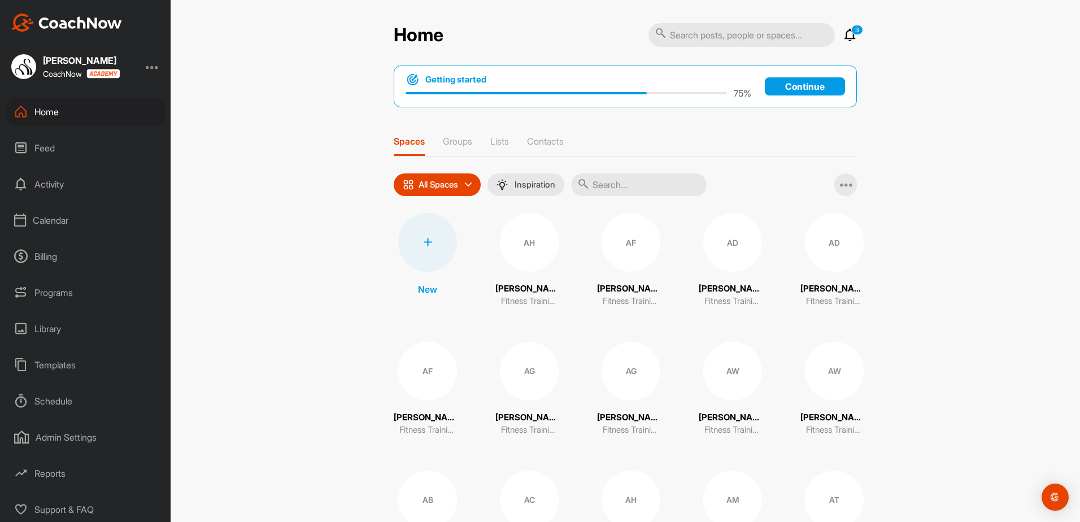 The image size is (1080, 522). What do you see at coordinates (457, 141) in the screenshot?
I see `p: Groups` at bounding box center [457, 141].